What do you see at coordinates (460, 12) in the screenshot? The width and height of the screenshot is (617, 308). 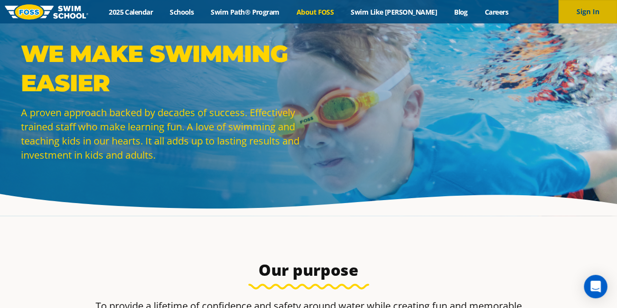 I see `a: Blog` at bounding box center [460, 12].